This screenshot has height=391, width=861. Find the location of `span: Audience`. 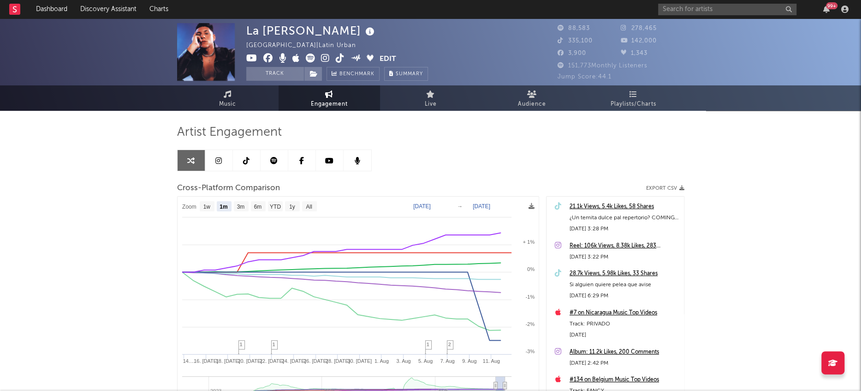

span: Audience is located at coordinates (532, 104).